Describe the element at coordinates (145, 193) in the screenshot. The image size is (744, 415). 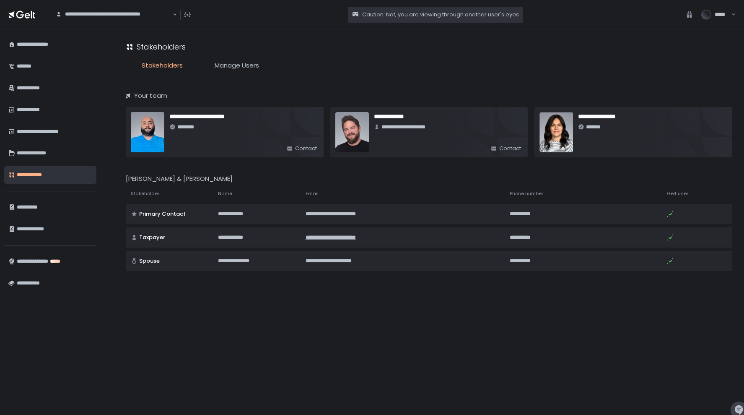
I see `span: Stakeholder` at that location.